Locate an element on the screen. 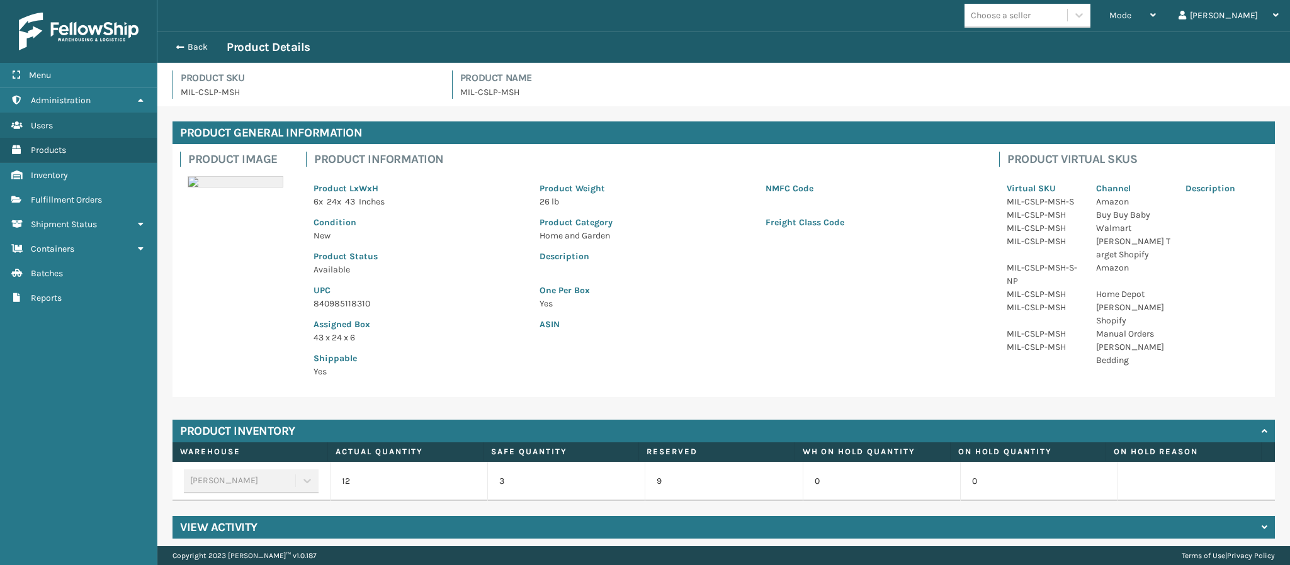 The image size is (1290, 565). span: Mode is located at coordinates (1120, 15).